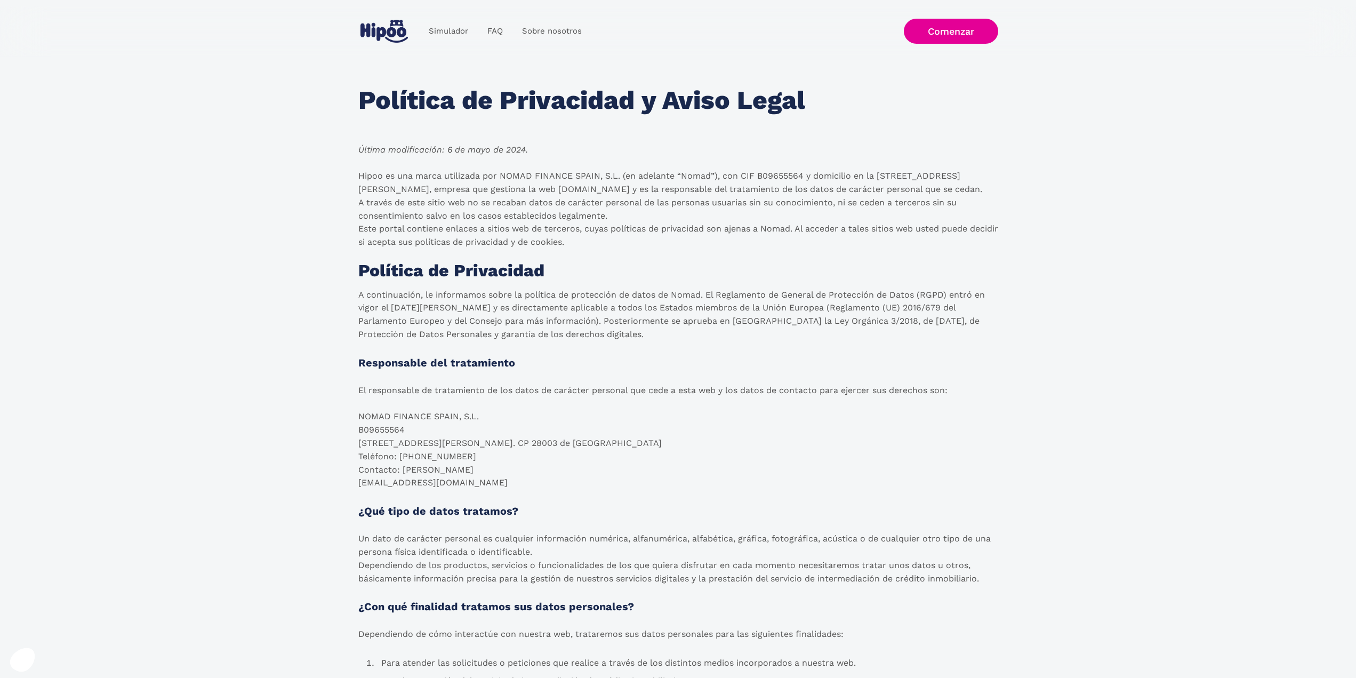  What do you see at coordinates (451, 271) in the screenshot?
I see `h1: Política de Privacidad` at bounding box center [451, 271].